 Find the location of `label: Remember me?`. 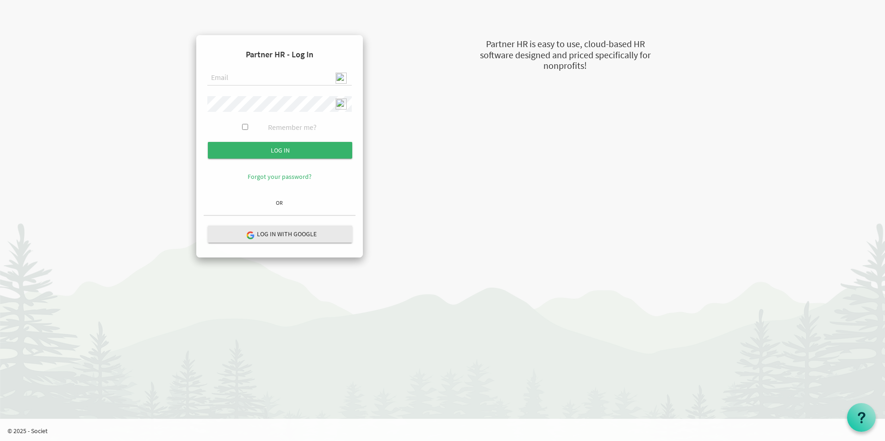

label: Remember me? is located at coordinates (292, 127).